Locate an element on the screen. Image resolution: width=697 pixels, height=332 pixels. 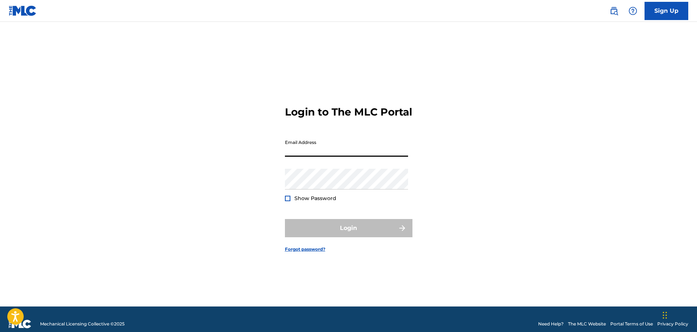
a: Sign Up is located at coordinates (667, 11).